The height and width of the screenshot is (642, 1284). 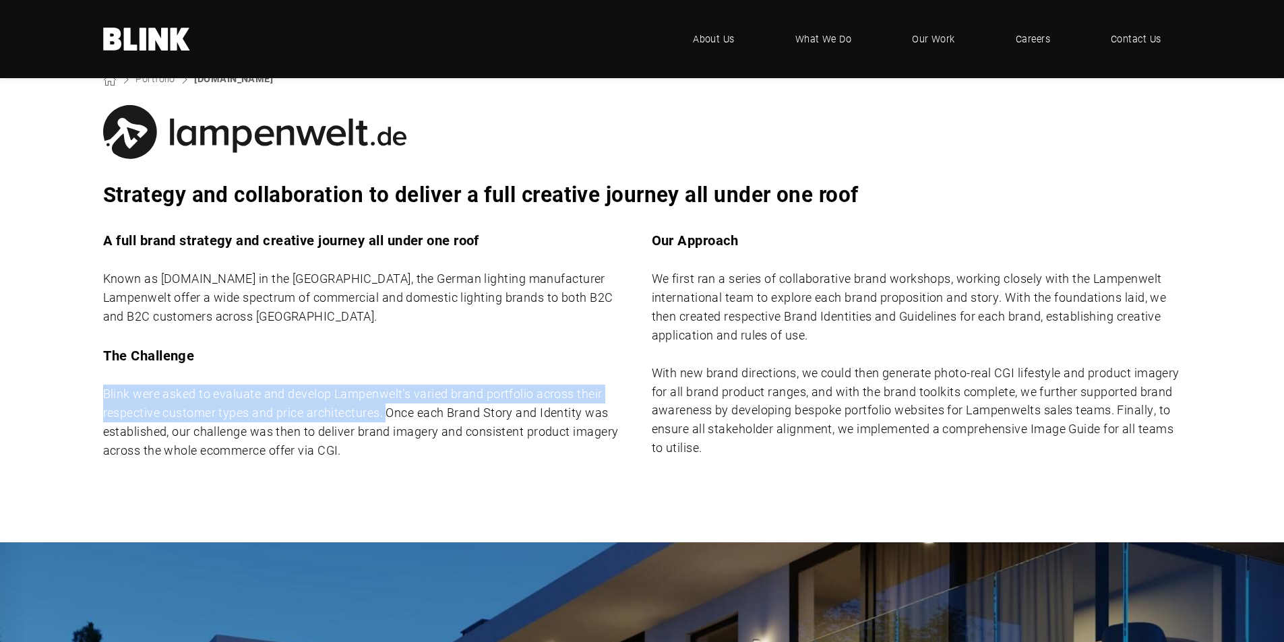 I want to click on a: Our Work, so click(x=933, y=39).